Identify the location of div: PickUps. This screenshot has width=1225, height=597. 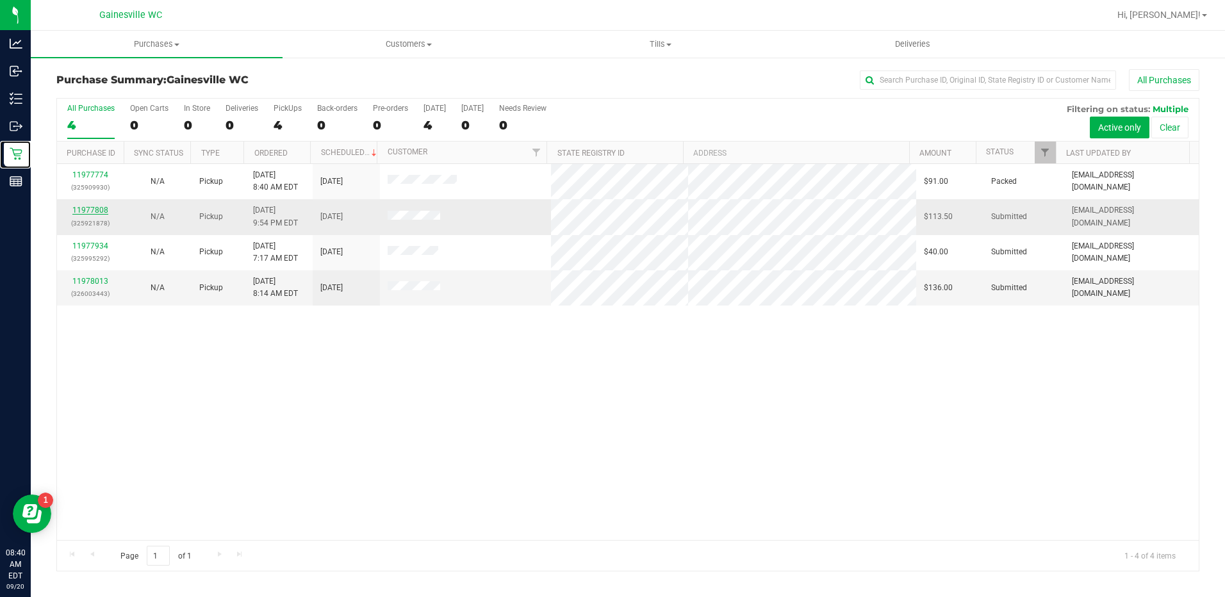
(288, 108).